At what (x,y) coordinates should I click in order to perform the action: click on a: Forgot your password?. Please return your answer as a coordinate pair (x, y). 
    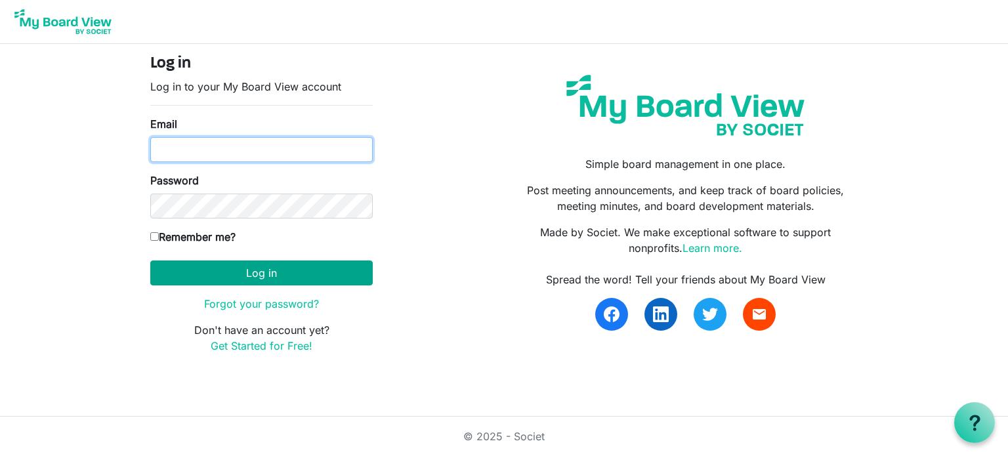
    Looking at the image, I should click on (261, 304).